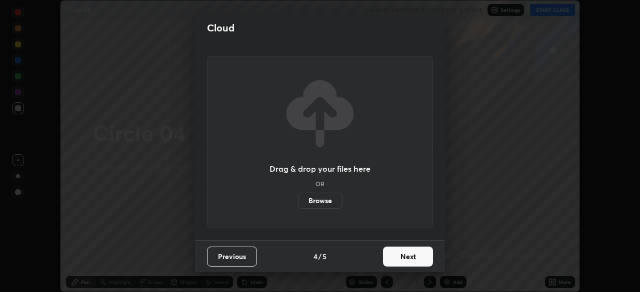 Image resolution: width=640 pixels, height=292 pixels. What do you see at coordinates (320, 169) in the screenshot?
I see `h3: Drag & drop your files here` at bounding box center [320, 169].